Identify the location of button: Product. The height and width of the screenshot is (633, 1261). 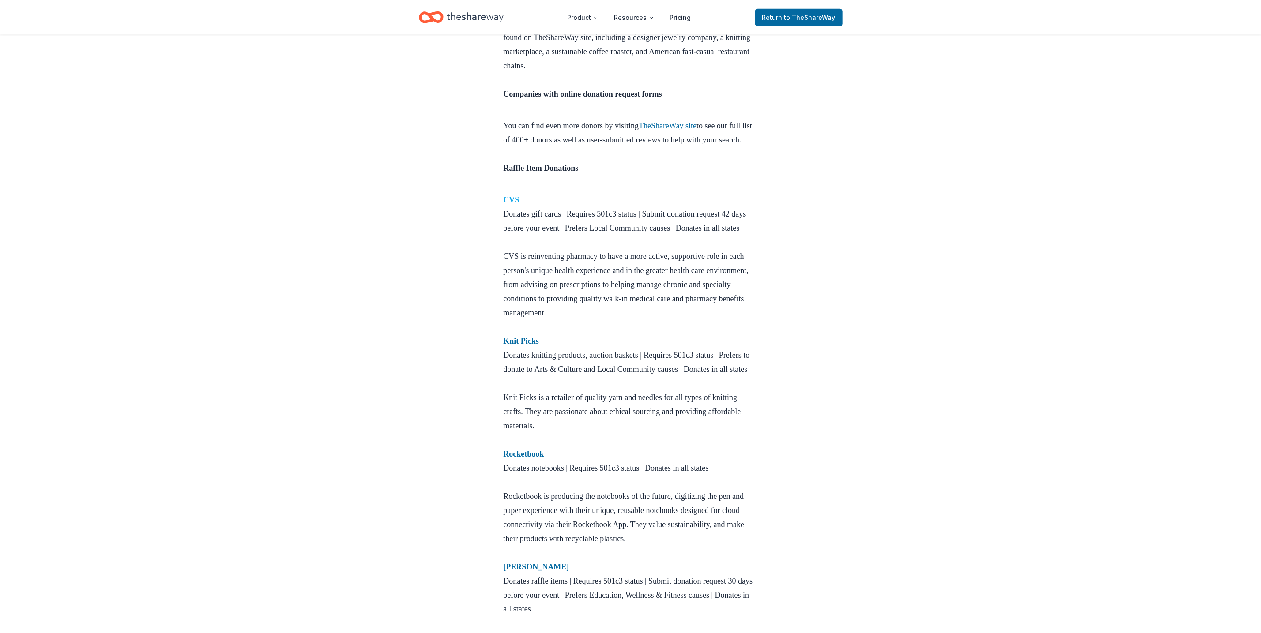
(583, 18).